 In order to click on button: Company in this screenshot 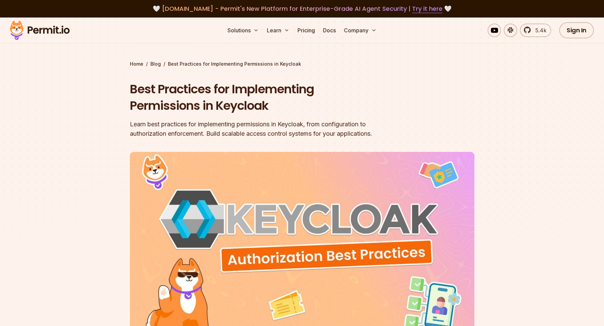, I will do `click(360, 30)`.